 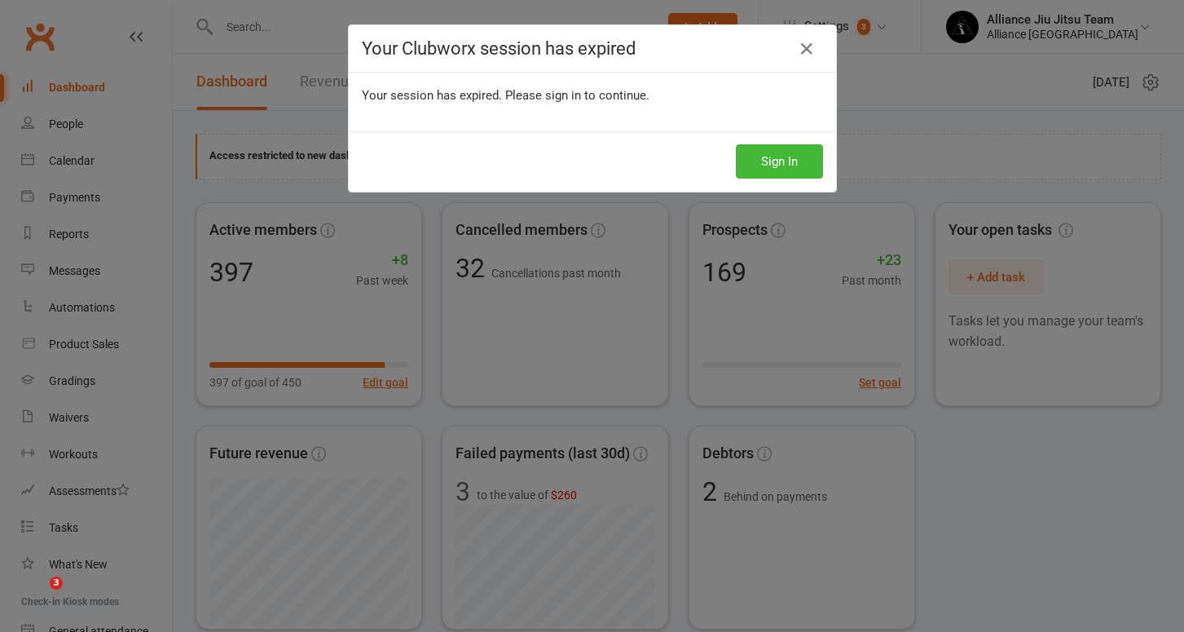 What do you see at coordinates (56, 583) in the screenshot?
I see `span: 3` at bounding box center [56, 583].